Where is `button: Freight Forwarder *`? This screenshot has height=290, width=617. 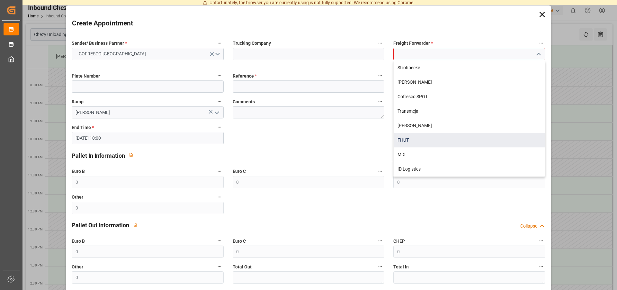
button: Freight Forwarder * is located at coordinates (541, 43).